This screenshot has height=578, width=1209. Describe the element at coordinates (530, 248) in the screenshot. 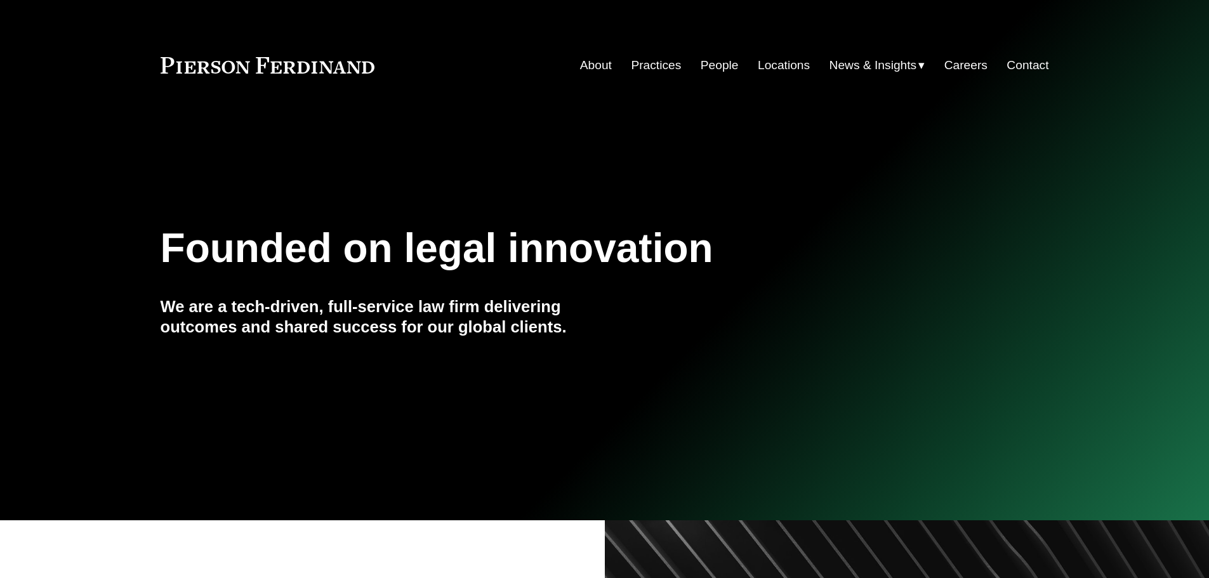

I see `h1: Founded on legal innovation` at that location.